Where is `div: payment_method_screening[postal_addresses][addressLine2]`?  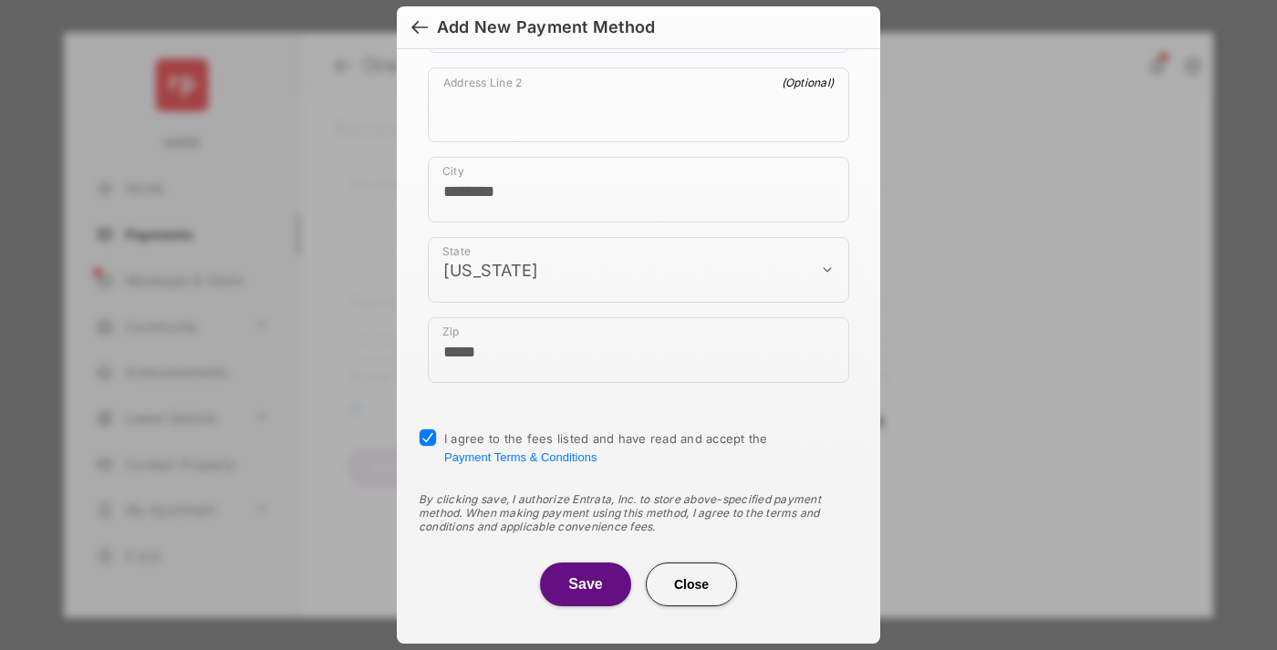
div: payment_method_screening[postal_addresses][addressLine2] is located at coordinates (639, 105).